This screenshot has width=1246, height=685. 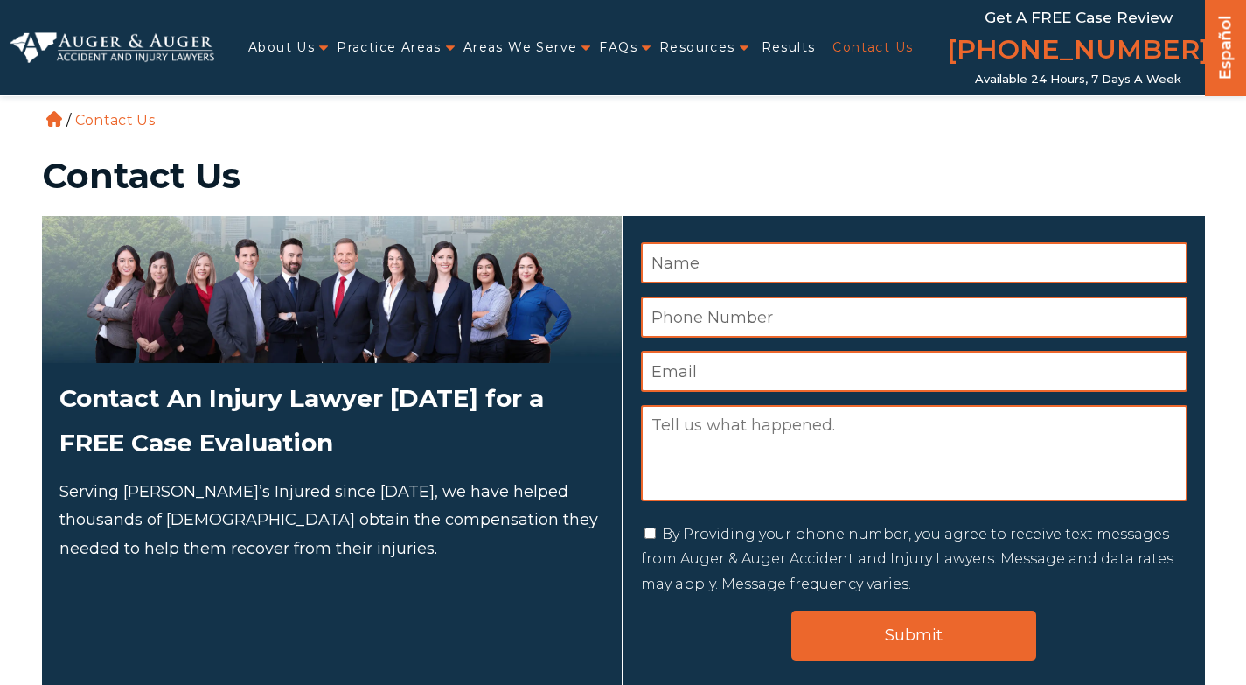 What do you see at coordinates (873, 47) in the screenshot?
I see `a: Contact Us` at bounding box center [873, 47].